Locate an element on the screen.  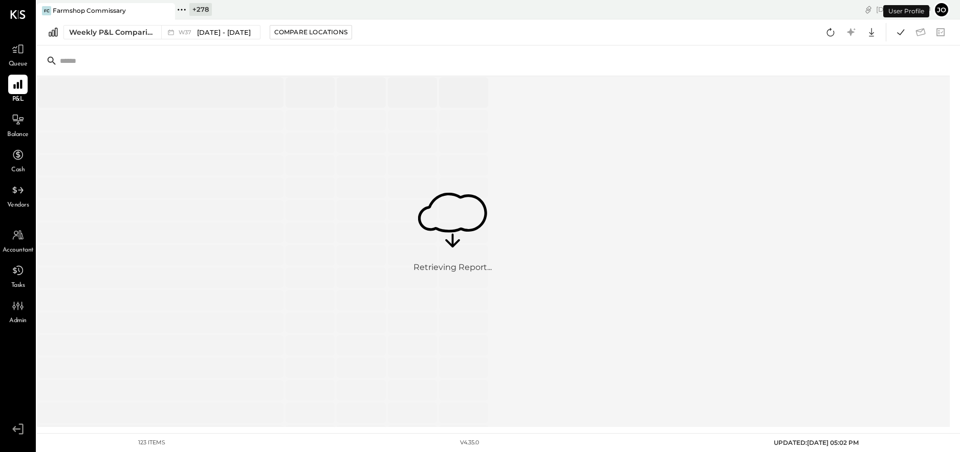
div: copy link is located at coordinates (868, 9).